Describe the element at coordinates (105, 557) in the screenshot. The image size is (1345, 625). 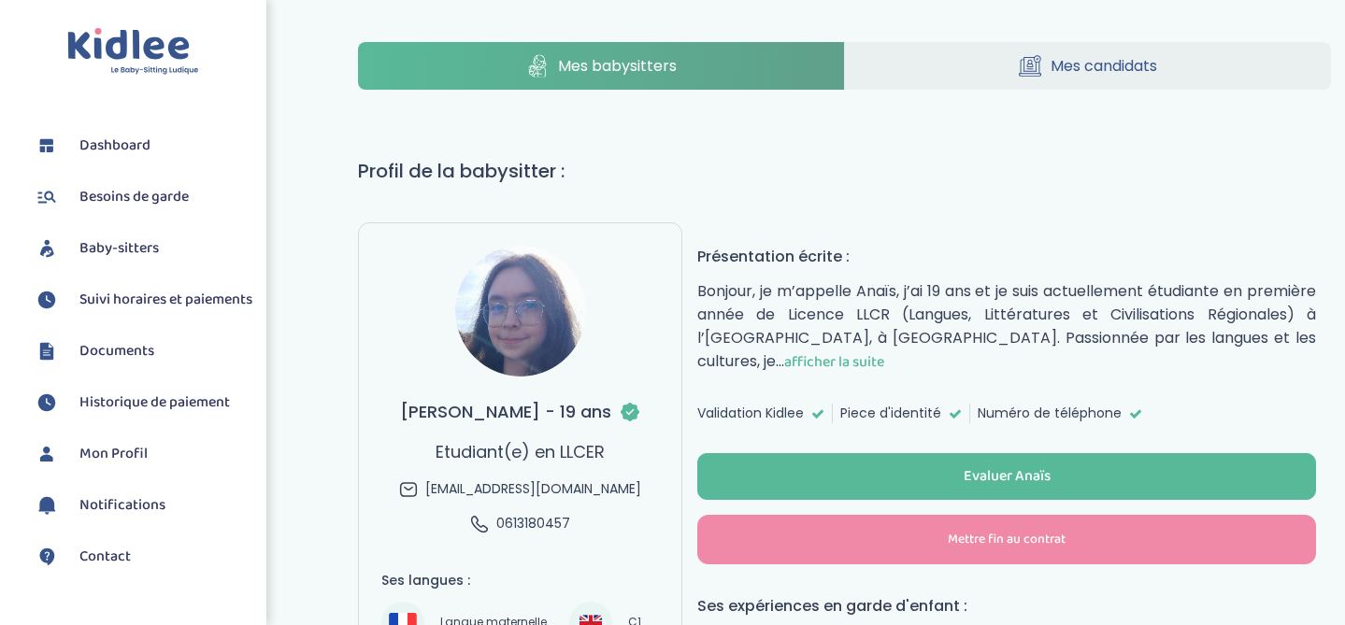
I see `span: Contact` at that location.